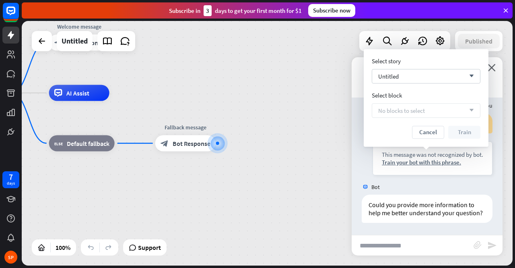 Image resolution: width=515 pixels, height=268 pixels. Describe the element at coordinates (208, 10) in the screenshot. I see `div: 3` at that location.